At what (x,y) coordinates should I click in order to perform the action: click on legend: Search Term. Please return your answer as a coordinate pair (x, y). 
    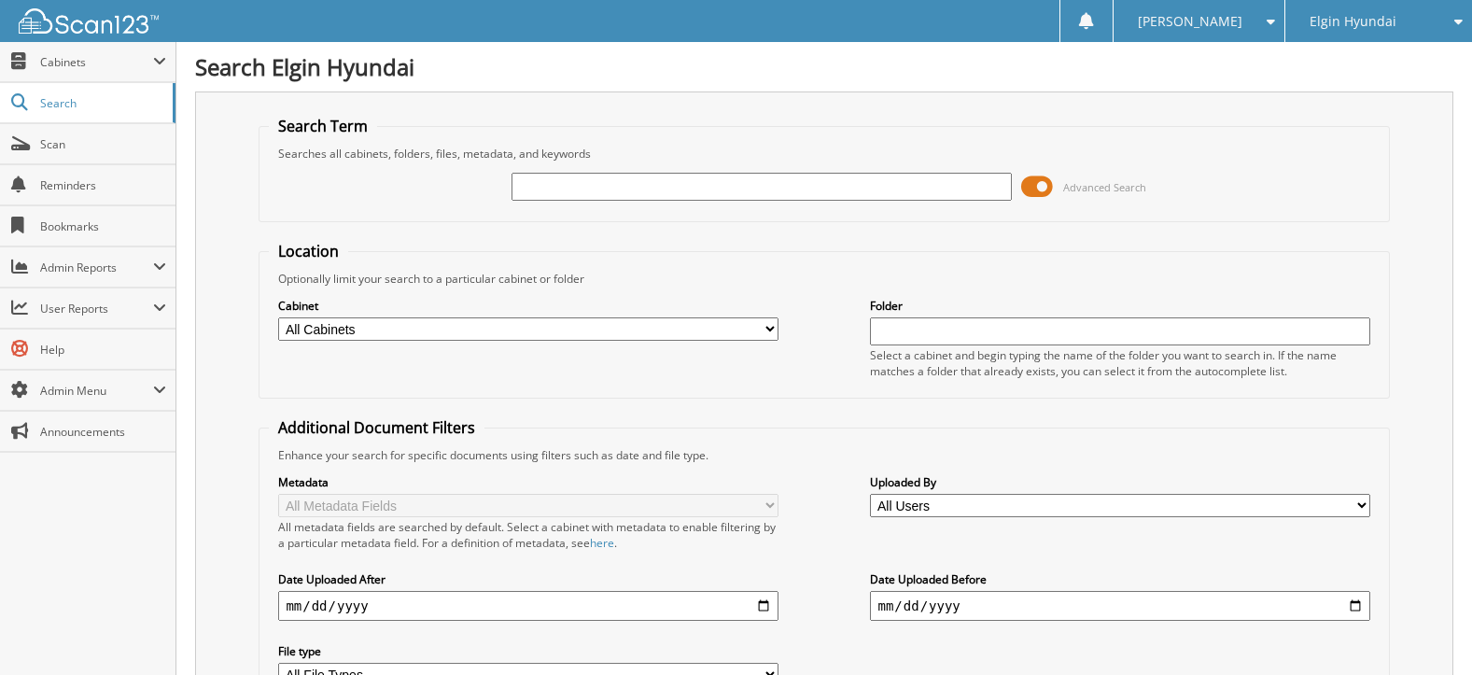
    Looking at the image, I should click on (323, 126).